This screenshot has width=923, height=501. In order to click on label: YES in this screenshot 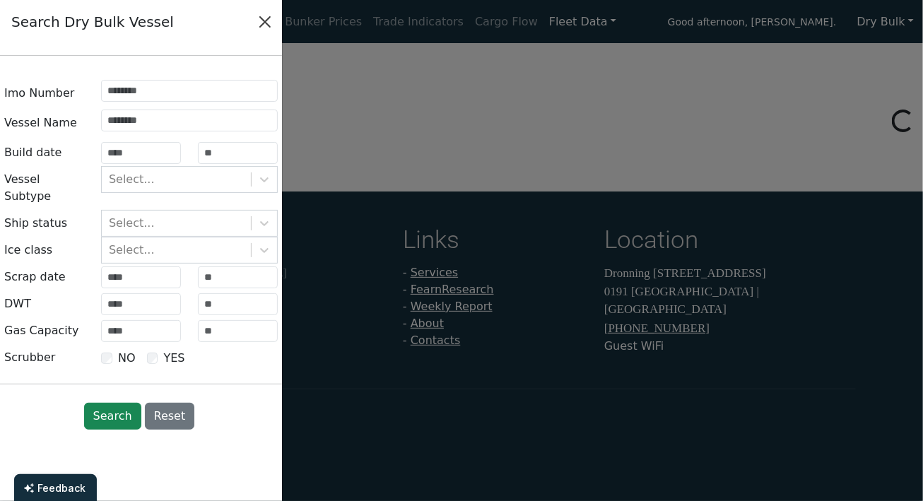, I will do `click(175, 358)`.